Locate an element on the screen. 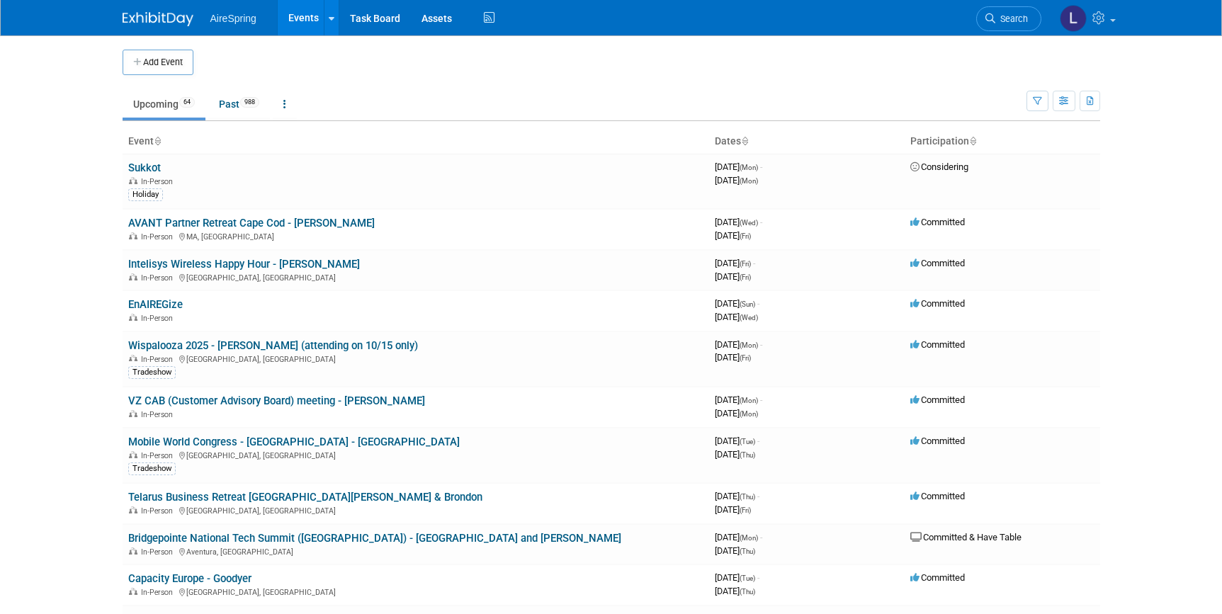 The width and height of the screenshot is (1222, 614). span: AireSpring is located at coordinates (233, 18).